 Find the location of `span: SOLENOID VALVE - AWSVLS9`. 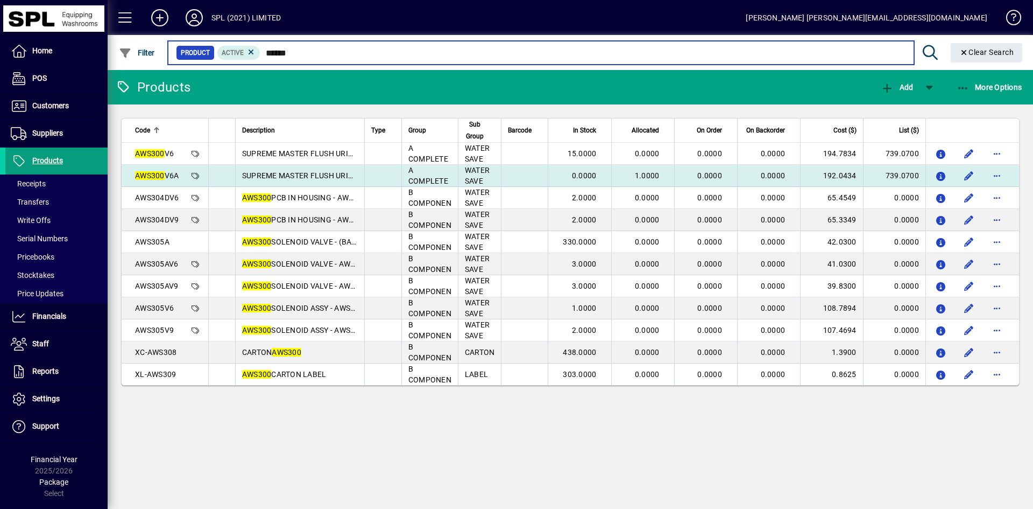

span: SOLENOID VALVE - AWSVLS9 is located at coordinates (308, 286).